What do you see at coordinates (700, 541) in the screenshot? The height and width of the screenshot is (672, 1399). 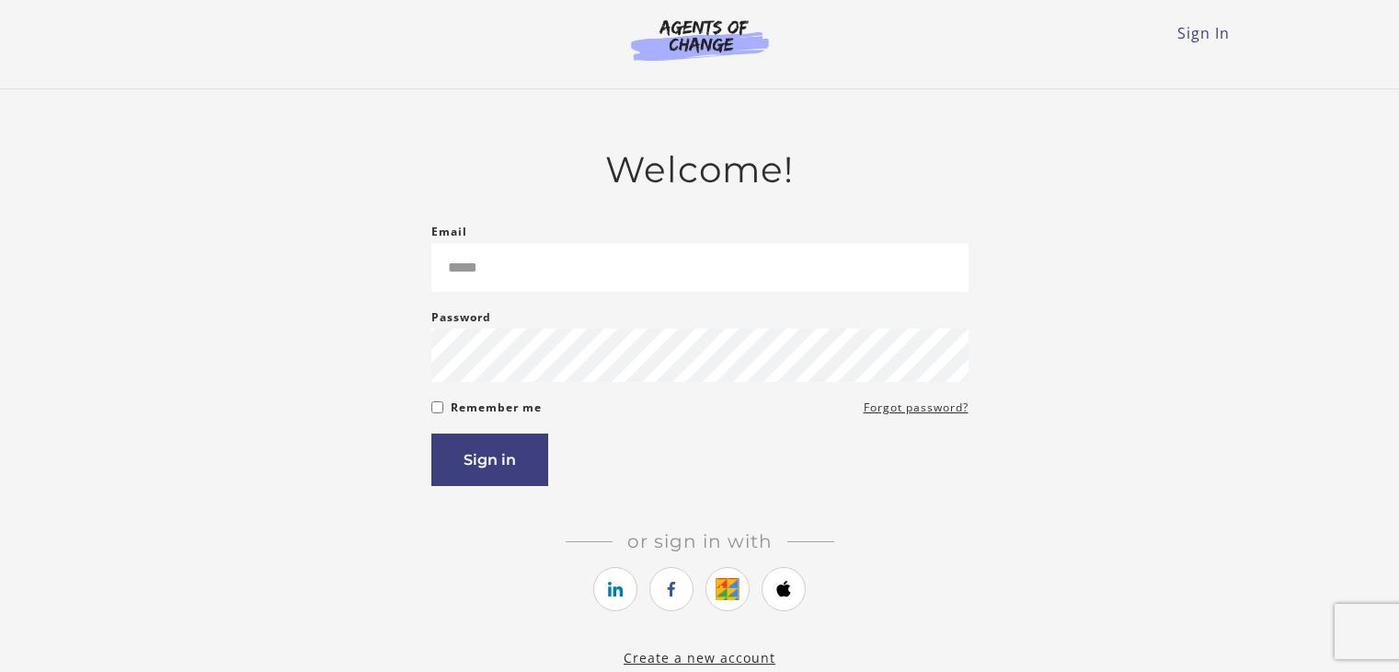 I see `span: Or sign in with` at bounding box center [700, 541].